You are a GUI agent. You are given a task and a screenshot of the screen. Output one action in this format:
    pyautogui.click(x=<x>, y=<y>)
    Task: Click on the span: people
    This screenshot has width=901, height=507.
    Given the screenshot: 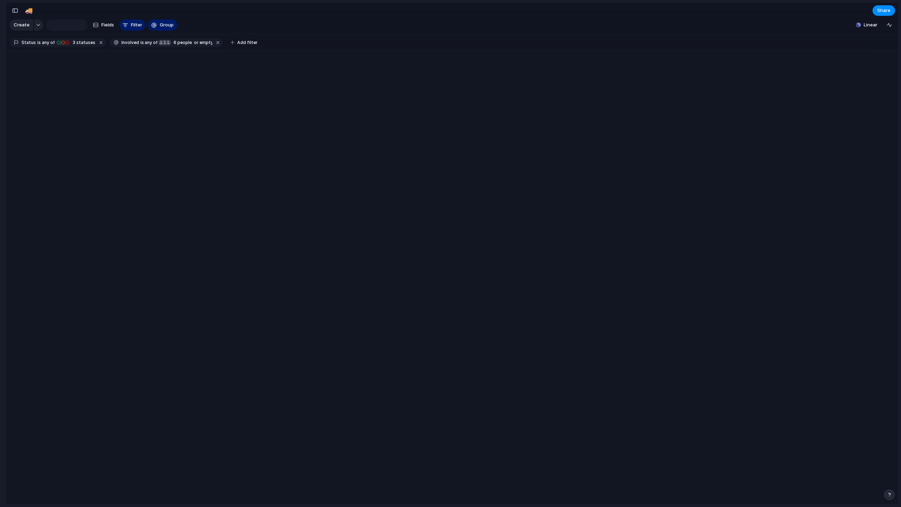 What is the action you would take?
    pyautogui.click(x=182, y=43)
    